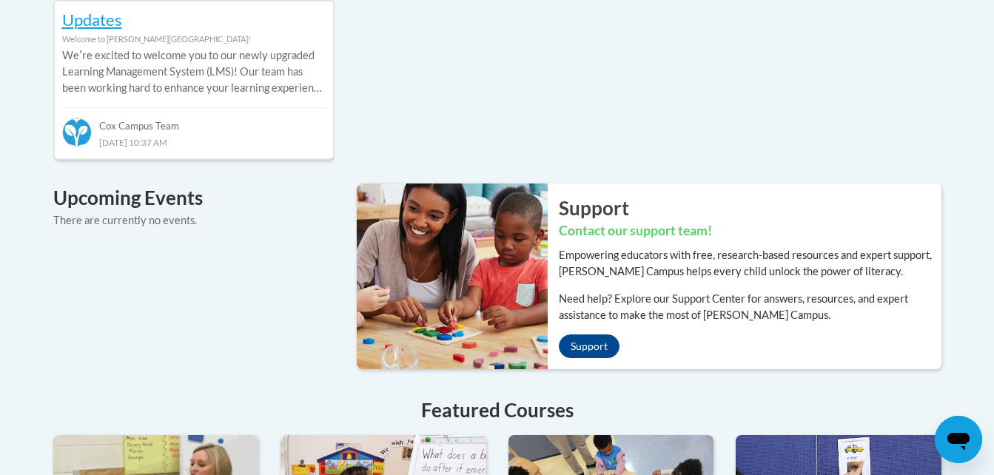 This screenshot has width=994, height=475. Describe the element at coordinates (194, 121) in the screenshot. I see `div: Cox Campus Team` at that location.